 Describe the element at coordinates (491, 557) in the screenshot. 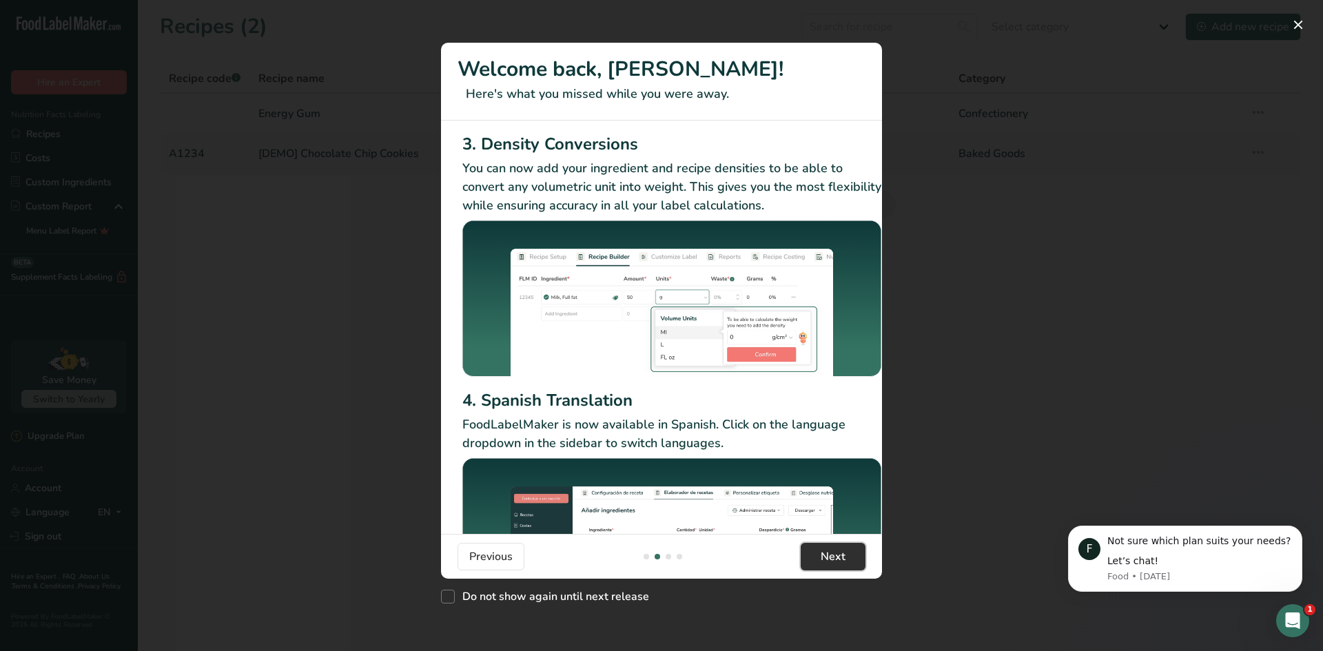

I see `button: Previous` at that location.